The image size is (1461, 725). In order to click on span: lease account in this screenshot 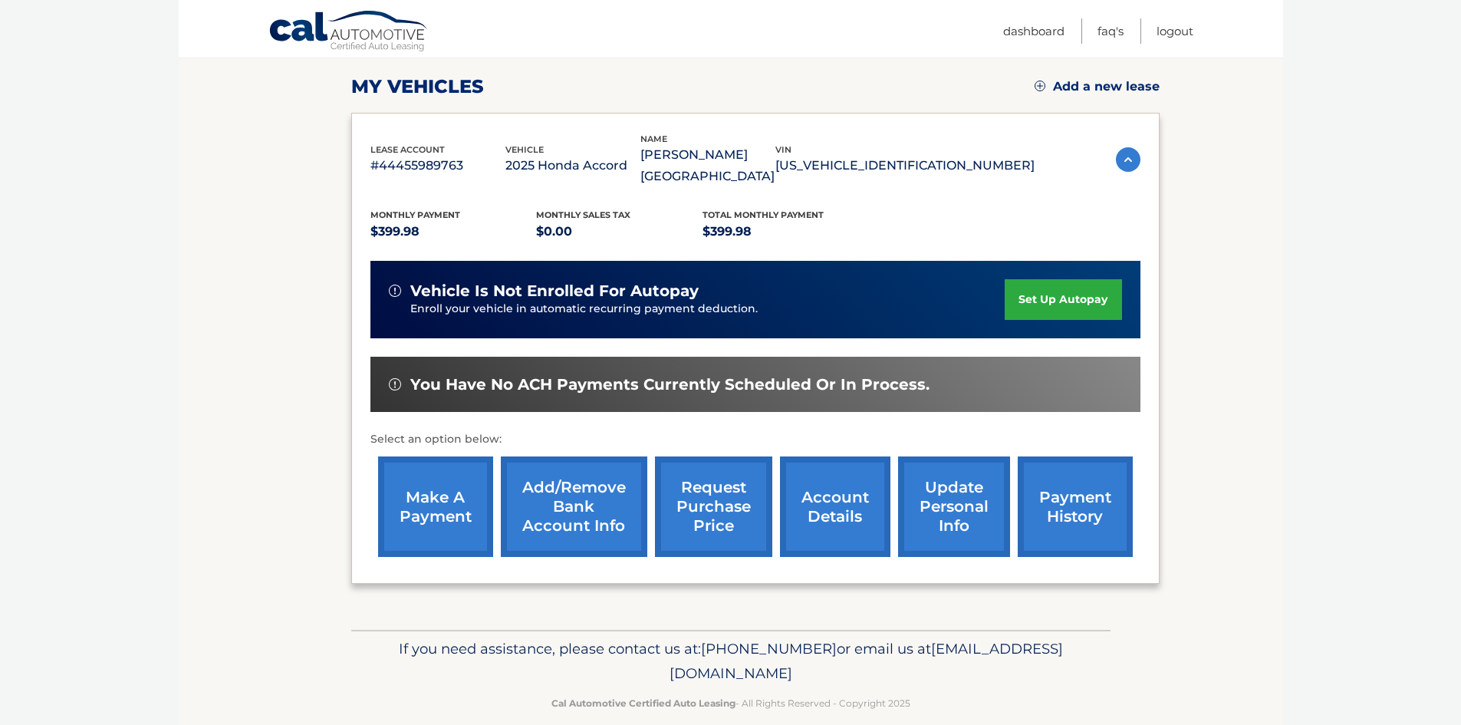, I will do `click(407, 150)`.